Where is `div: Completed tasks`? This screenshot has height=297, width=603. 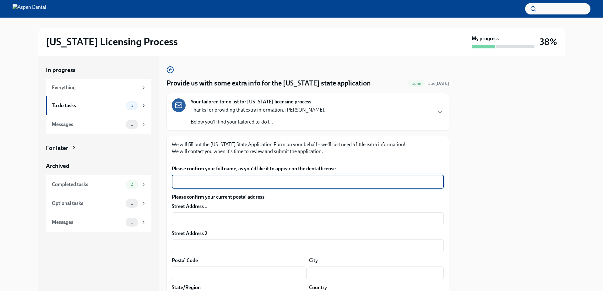
div: Completed tasks is located at coordinates (87, 184).